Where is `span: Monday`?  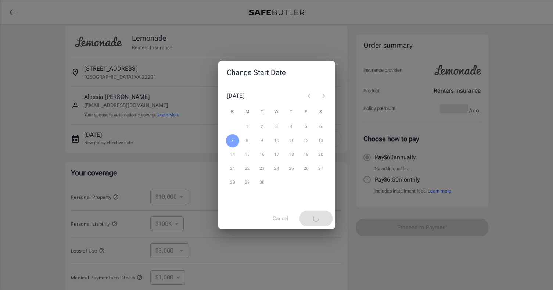 span: Monday is located at coordinates (247, 112).